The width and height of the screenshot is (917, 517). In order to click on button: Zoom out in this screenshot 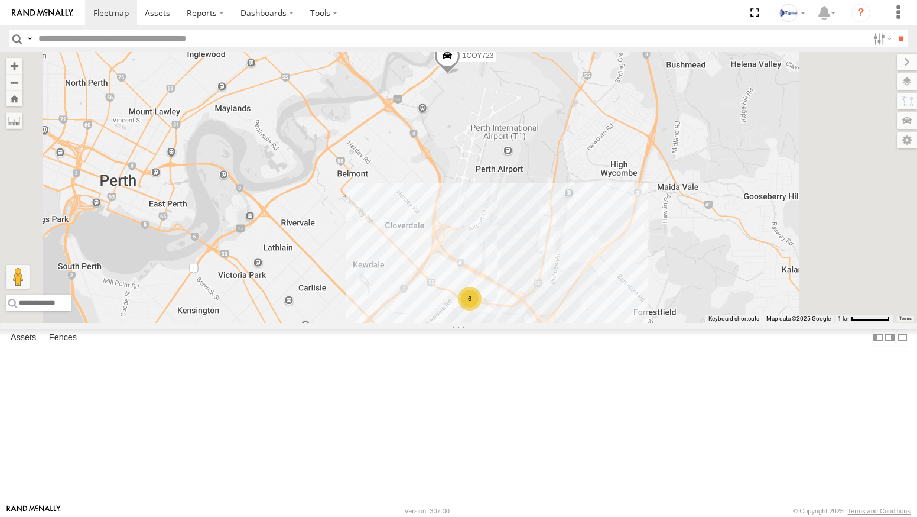, I will do `click(14, 82)`.